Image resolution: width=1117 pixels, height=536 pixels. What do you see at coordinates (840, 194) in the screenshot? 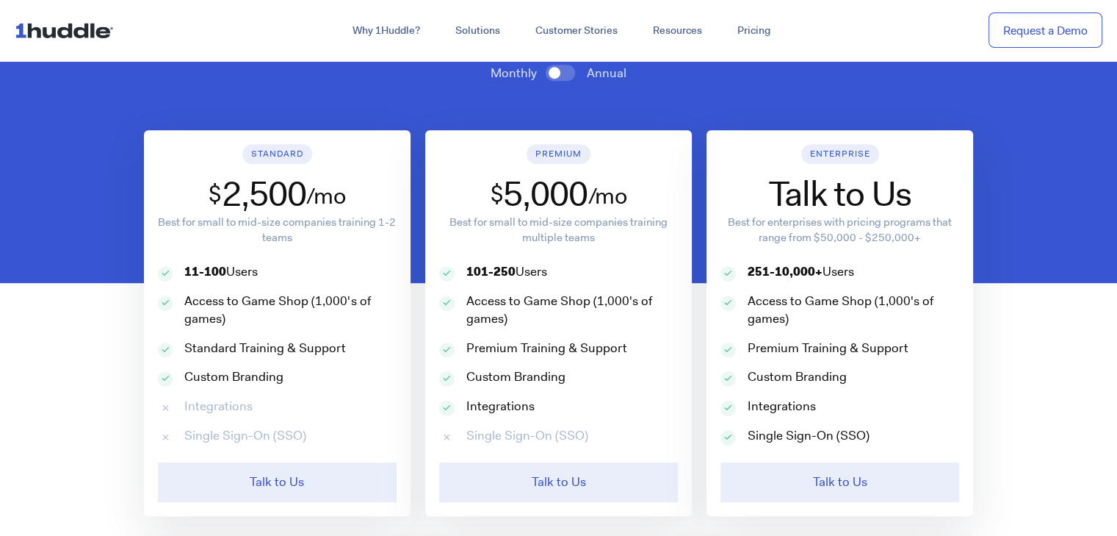
I see `div: Talk to Us` at bounding box center [840, 194].